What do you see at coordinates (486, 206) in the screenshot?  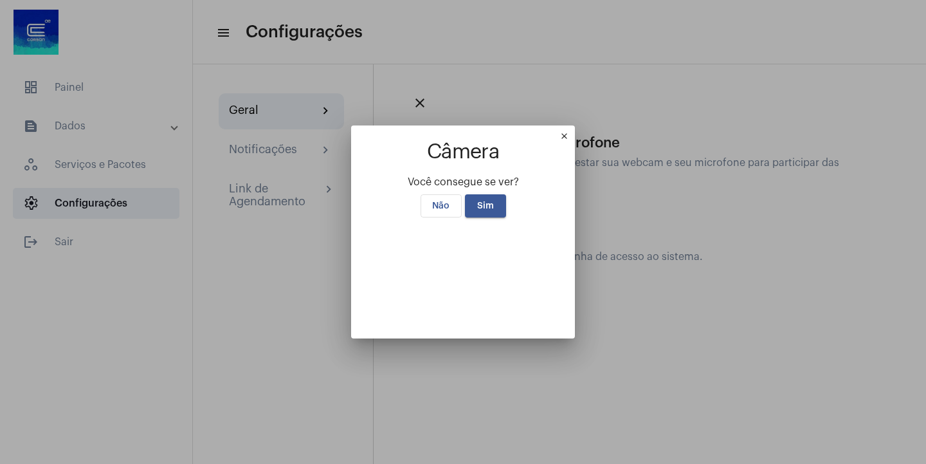 I see `button: Sim` at bounding box center [486, 206].